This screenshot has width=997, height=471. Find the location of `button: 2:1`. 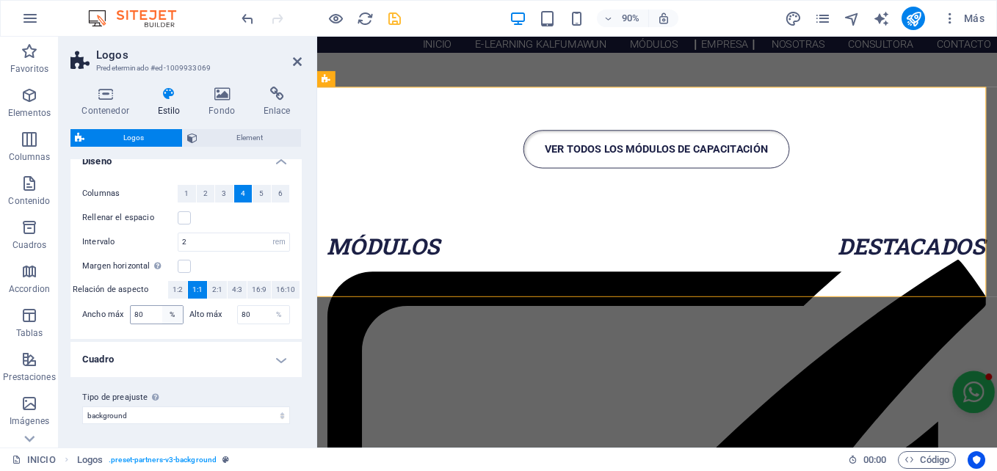

button: 2:1 is located at coordinates (217, 290).